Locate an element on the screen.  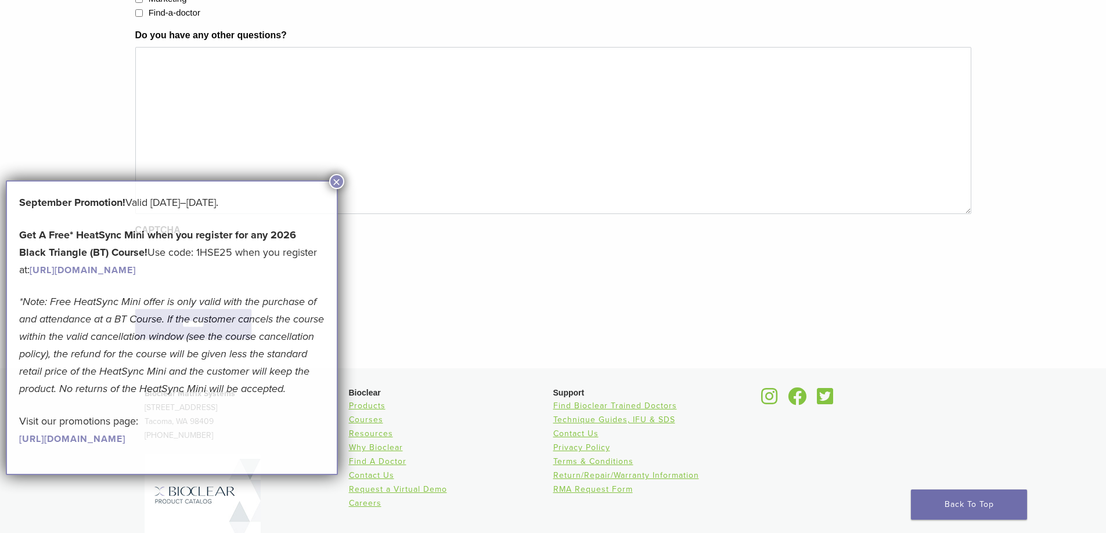
a: Technique Guides, IFU & SDS is located at coordinates (614, 420).